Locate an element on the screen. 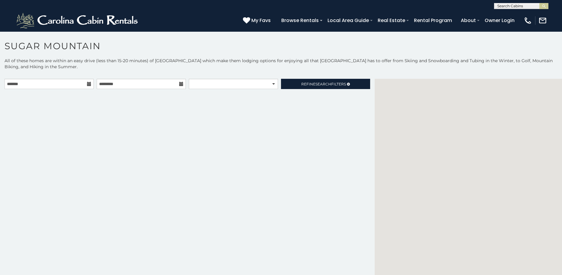  span: Search is located at coordinates (323, 84).